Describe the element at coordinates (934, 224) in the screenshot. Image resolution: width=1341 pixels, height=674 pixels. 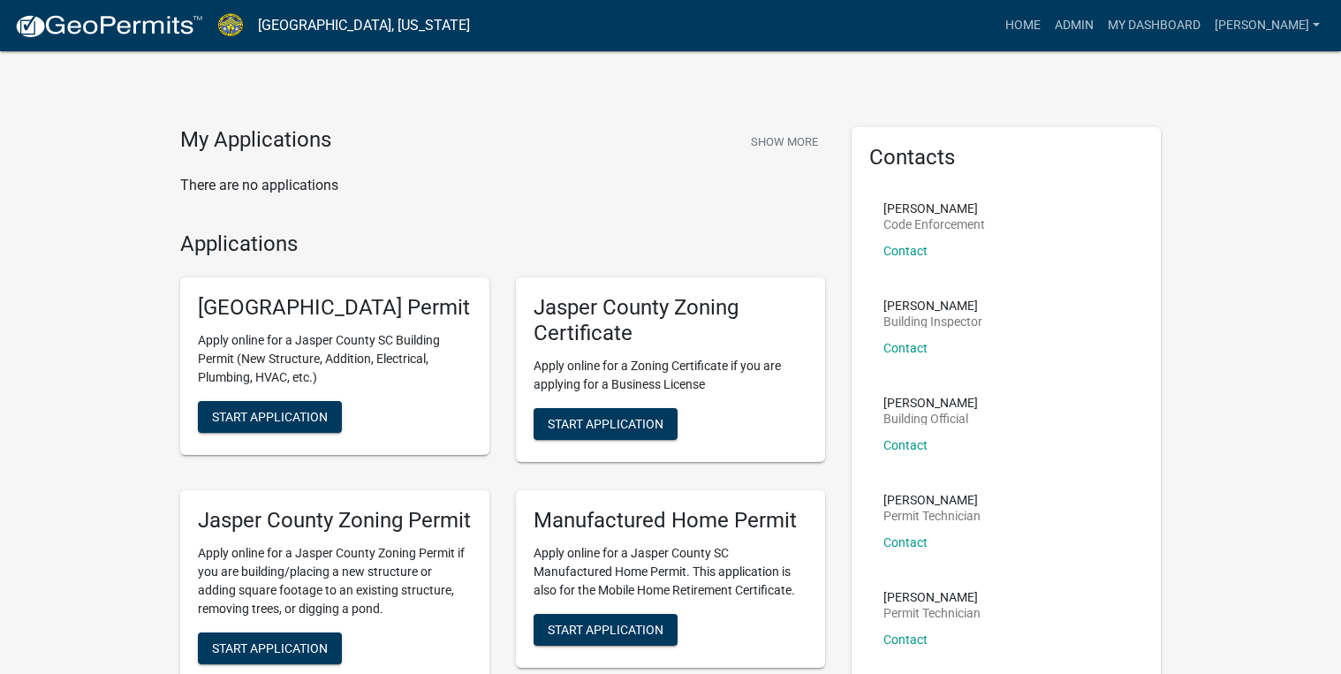
I see `p: Code Enforcement` at that location.